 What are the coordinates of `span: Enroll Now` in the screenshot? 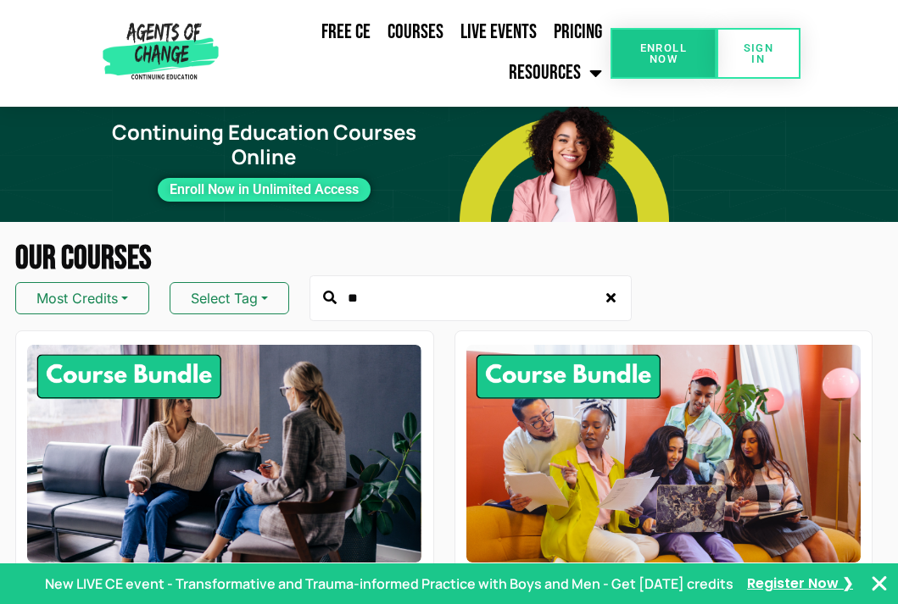 It's located at (663, 53).